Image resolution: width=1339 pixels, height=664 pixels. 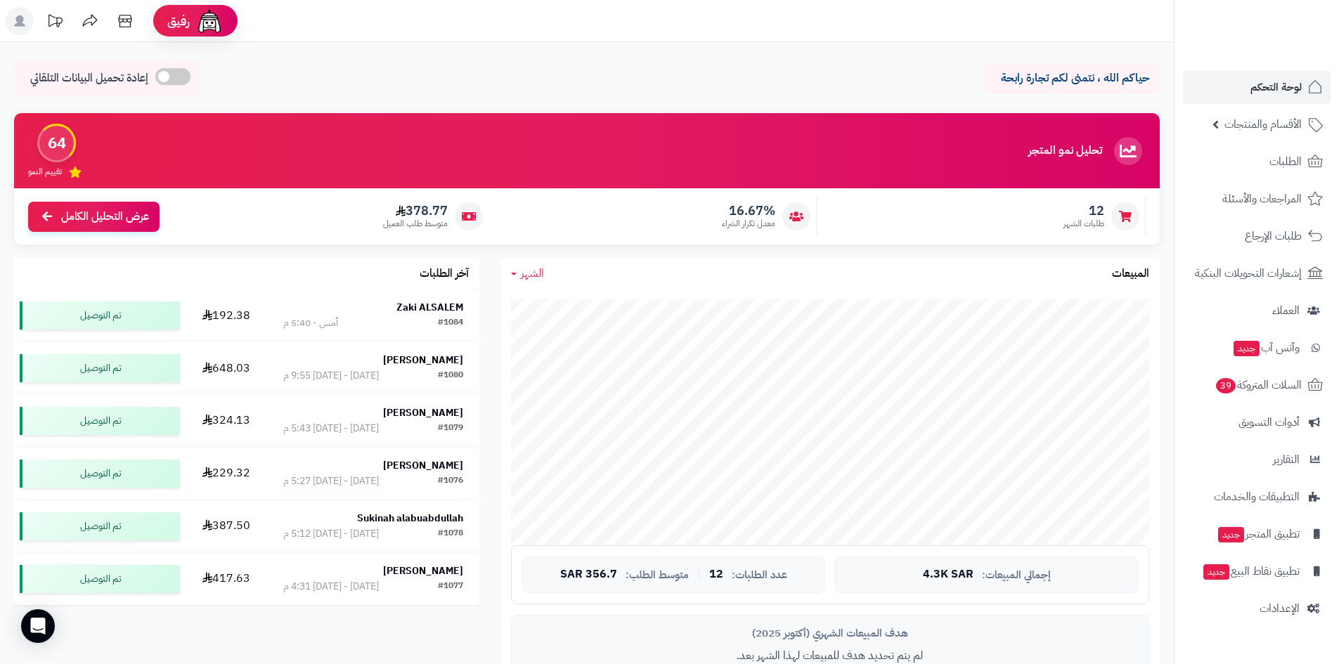 I want to click on span: تقييم النمو, so click(x=45, y=171).